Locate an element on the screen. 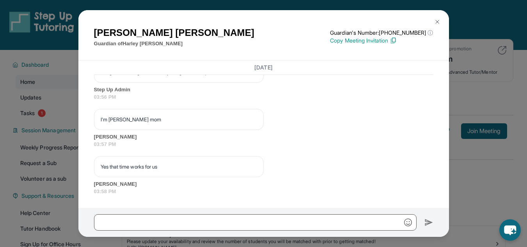 The image size is (527, 247). img: Emoji is located at coordinates (408, 222).